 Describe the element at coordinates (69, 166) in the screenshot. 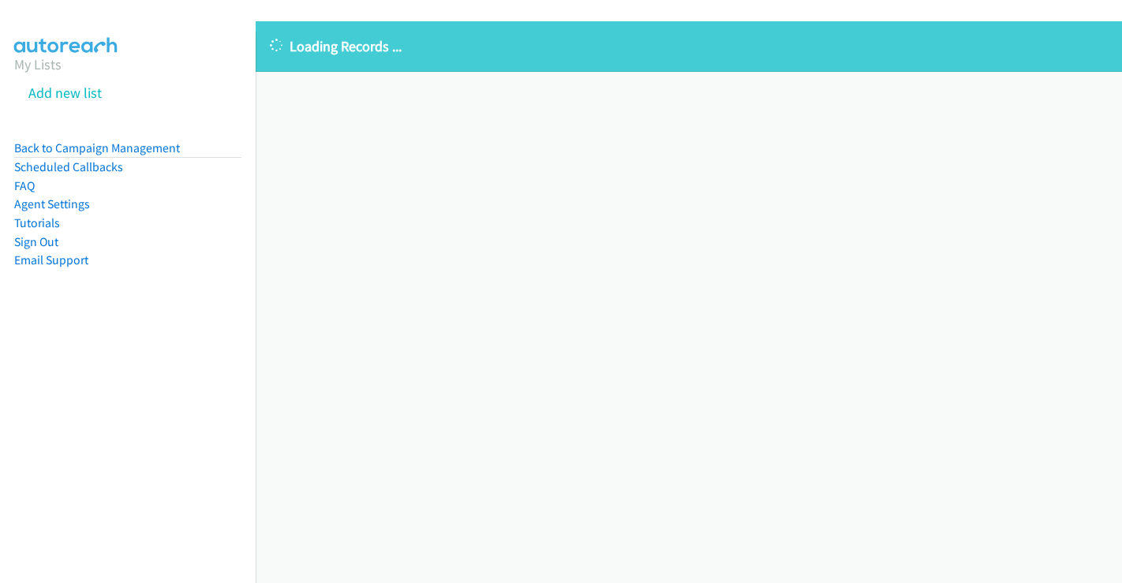

I see `a: Scheduled Callbacks` at that location.